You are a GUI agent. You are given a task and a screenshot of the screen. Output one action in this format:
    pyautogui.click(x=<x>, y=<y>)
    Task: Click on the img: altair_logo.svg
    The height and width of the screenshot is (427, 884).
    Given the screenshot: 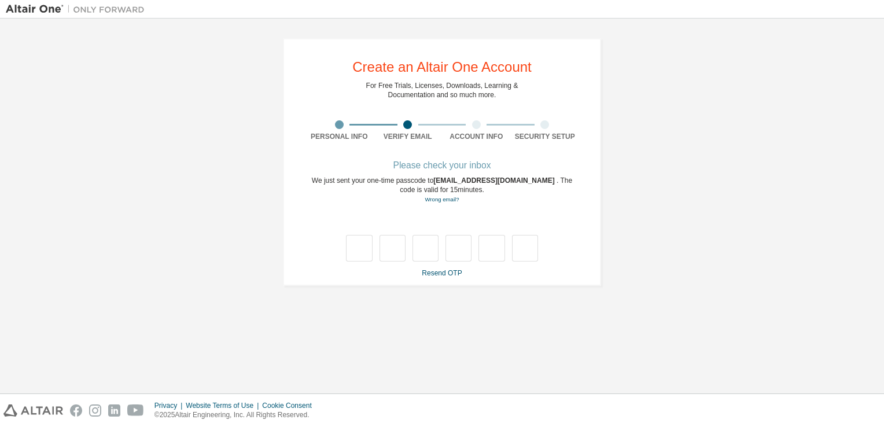 What is the action you would take?
    pyautogui.click(x=33, y=410)
    